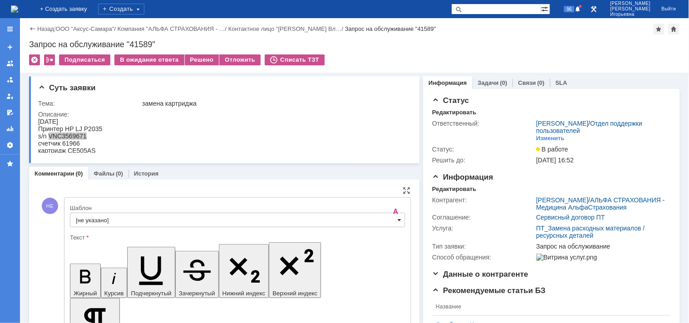 The height and width of the screenshot is (323, 689). Describe the element at coordinates (396, 212) in the screenshot. I see `span: Скрыть панель инструментов` at that location.